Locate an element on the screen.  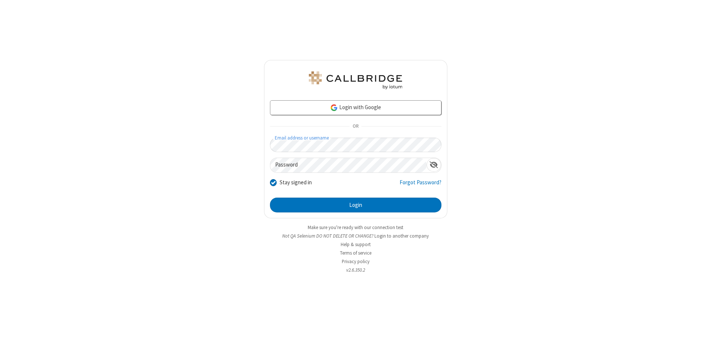
a: Make sure you're ready with our connection test is located at coordinates (355, 227).